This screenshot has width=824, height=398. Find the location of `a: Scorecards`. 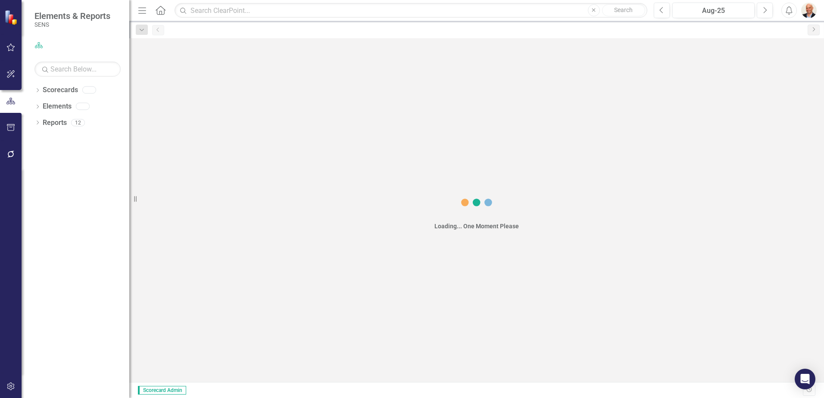

a: Scorecards is located at coordinates (60, 90).